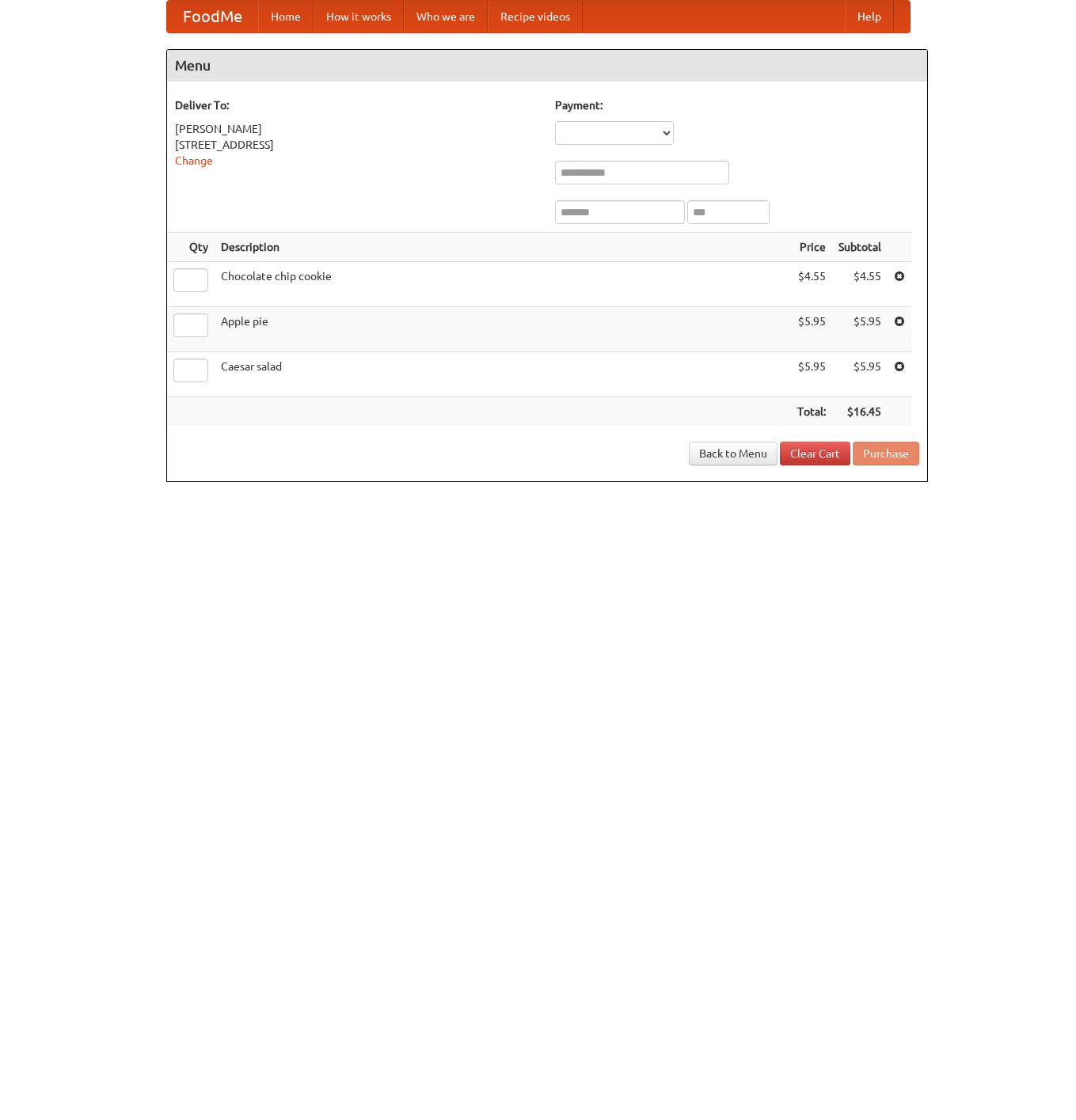 This screenshot has height=1120, width=1076. What do you see at coordinates (503, 285) in the screenshot?
I see `td: Chocolate chip cookie` at bounding box center [503, 285].